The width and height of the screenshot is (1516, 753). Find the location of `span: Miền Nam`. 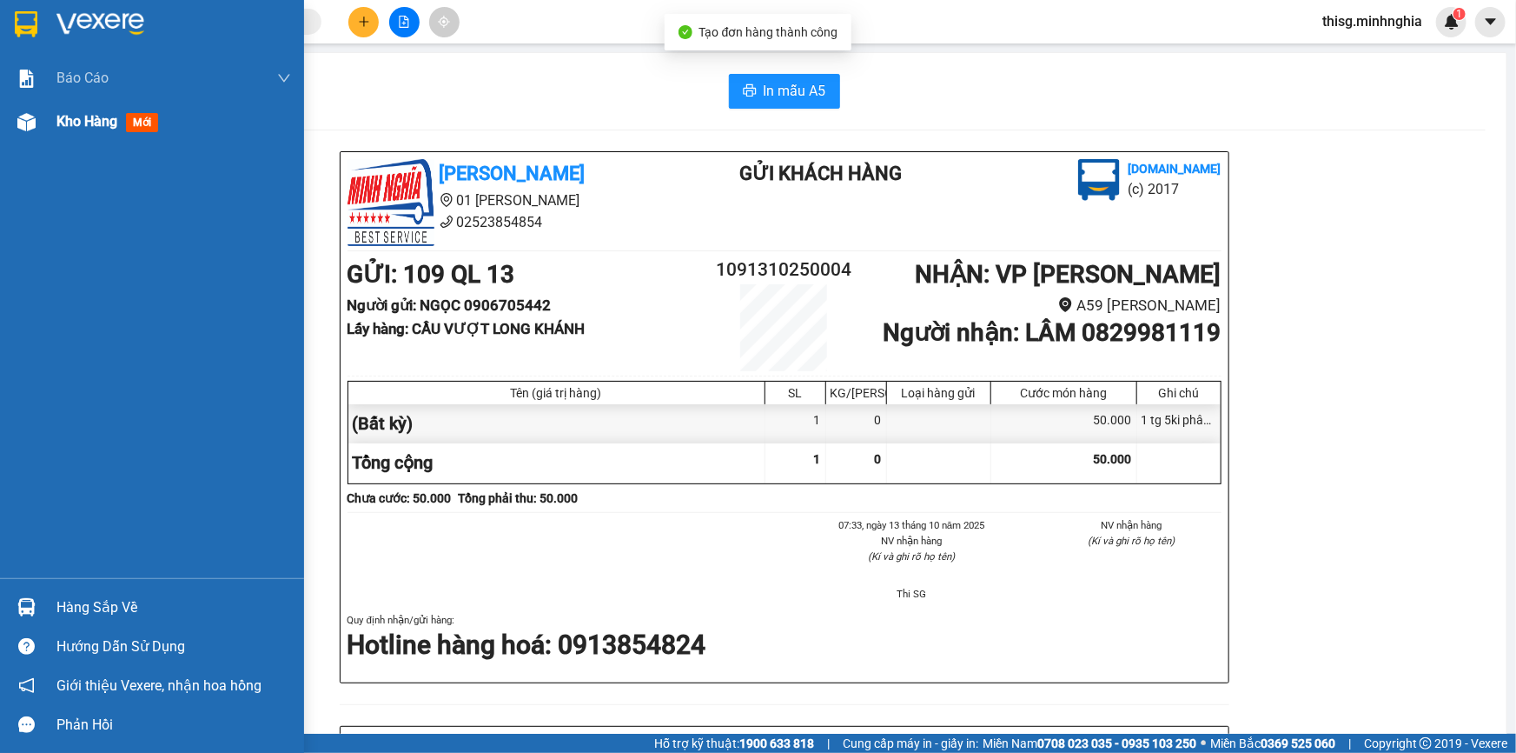

span: Miền Nam is located at coordinates (1090, 743).